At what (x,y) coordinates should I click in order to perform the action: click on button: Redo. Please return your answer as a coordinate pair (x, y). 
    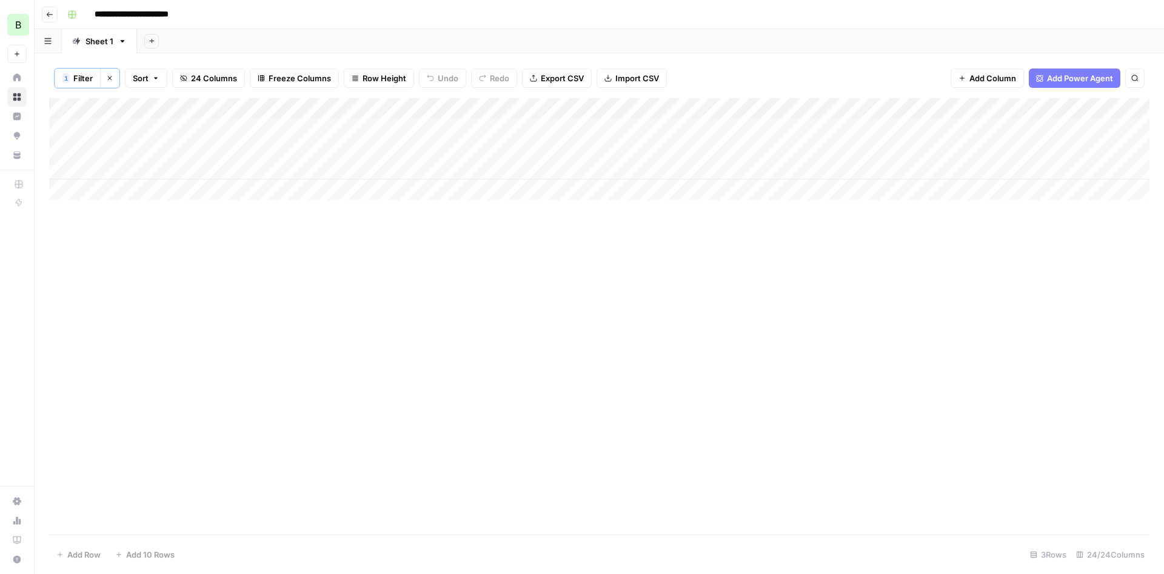
    Looking at the image, I should click on (494, 78).